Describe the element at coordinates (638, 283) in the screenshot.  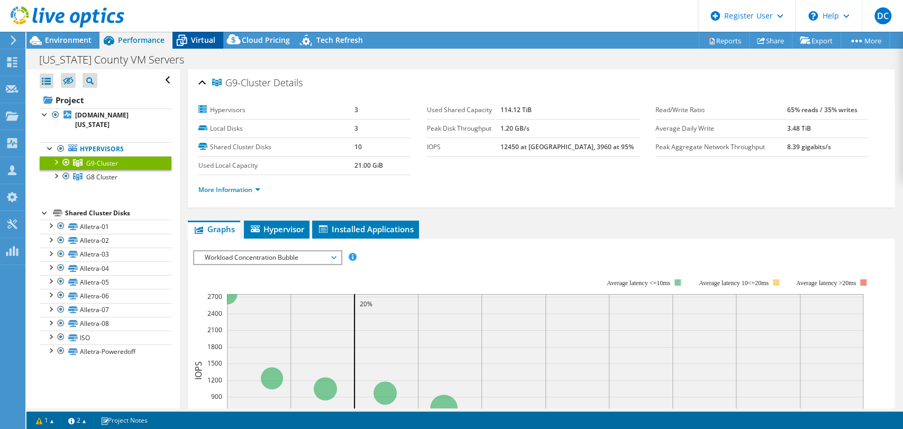
I see `tspan: Average latency <=10ms` at that location.